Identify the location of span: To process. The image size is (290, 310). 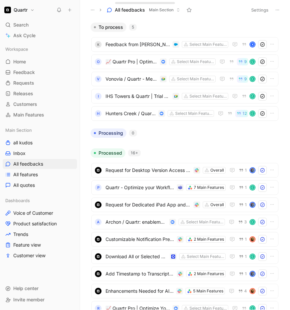
(111, 27).